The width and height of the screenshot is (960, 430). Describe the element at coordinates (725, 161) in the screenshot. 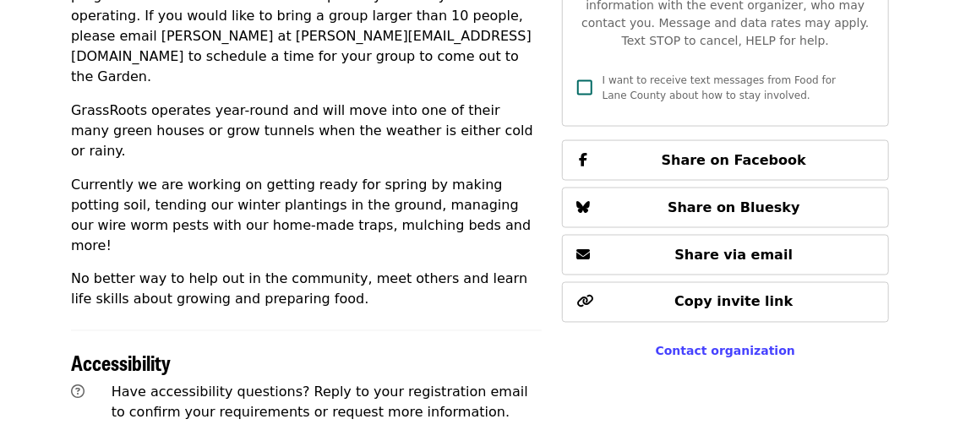

I see `button: Share on Facebook` at that location.